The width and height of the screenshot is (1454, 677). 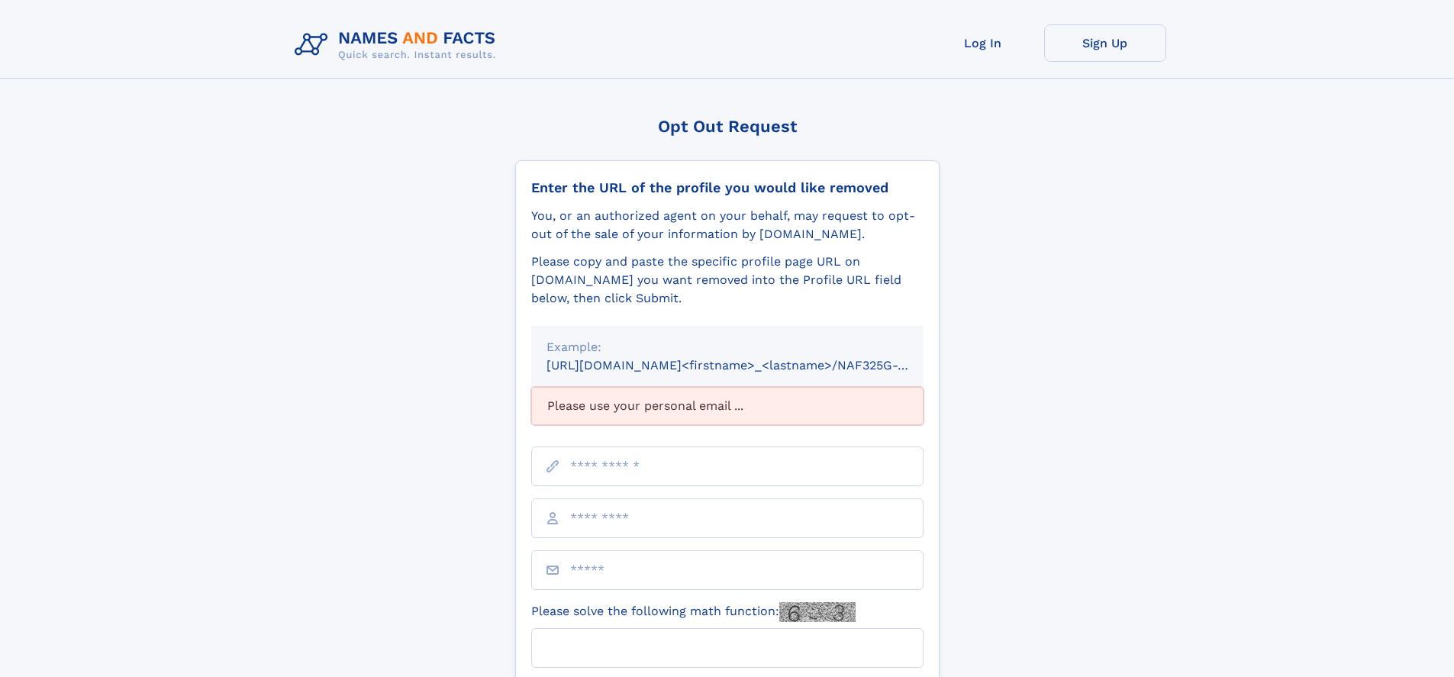 I want to click on a: Log In, so click(x=983, y=43).